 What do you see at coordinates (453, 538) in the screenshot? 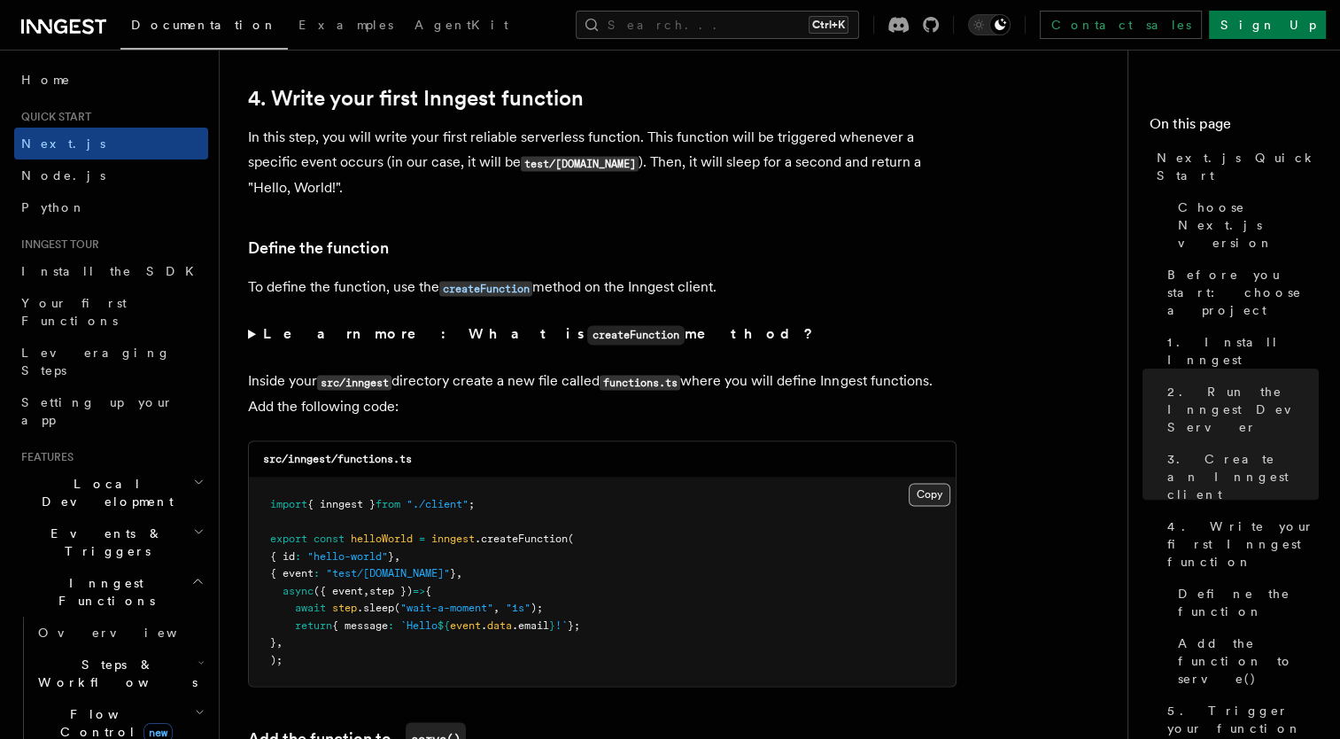
I see `span: inngest` at bounding box center [453, 538].